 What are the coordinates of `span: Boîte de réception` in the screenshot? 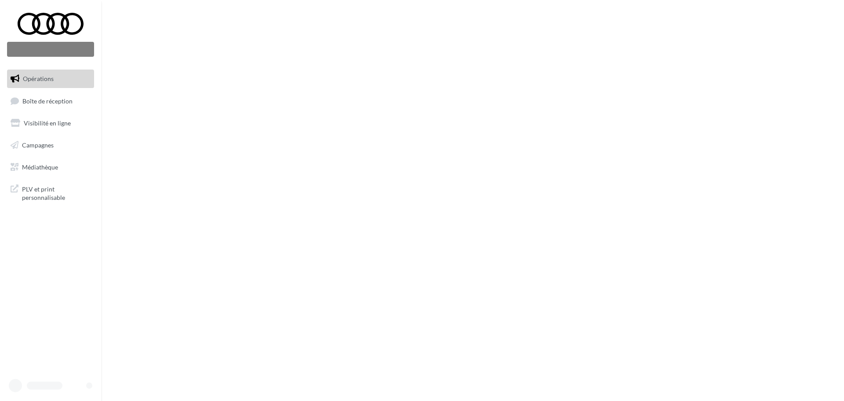 It's located at (47, 100).